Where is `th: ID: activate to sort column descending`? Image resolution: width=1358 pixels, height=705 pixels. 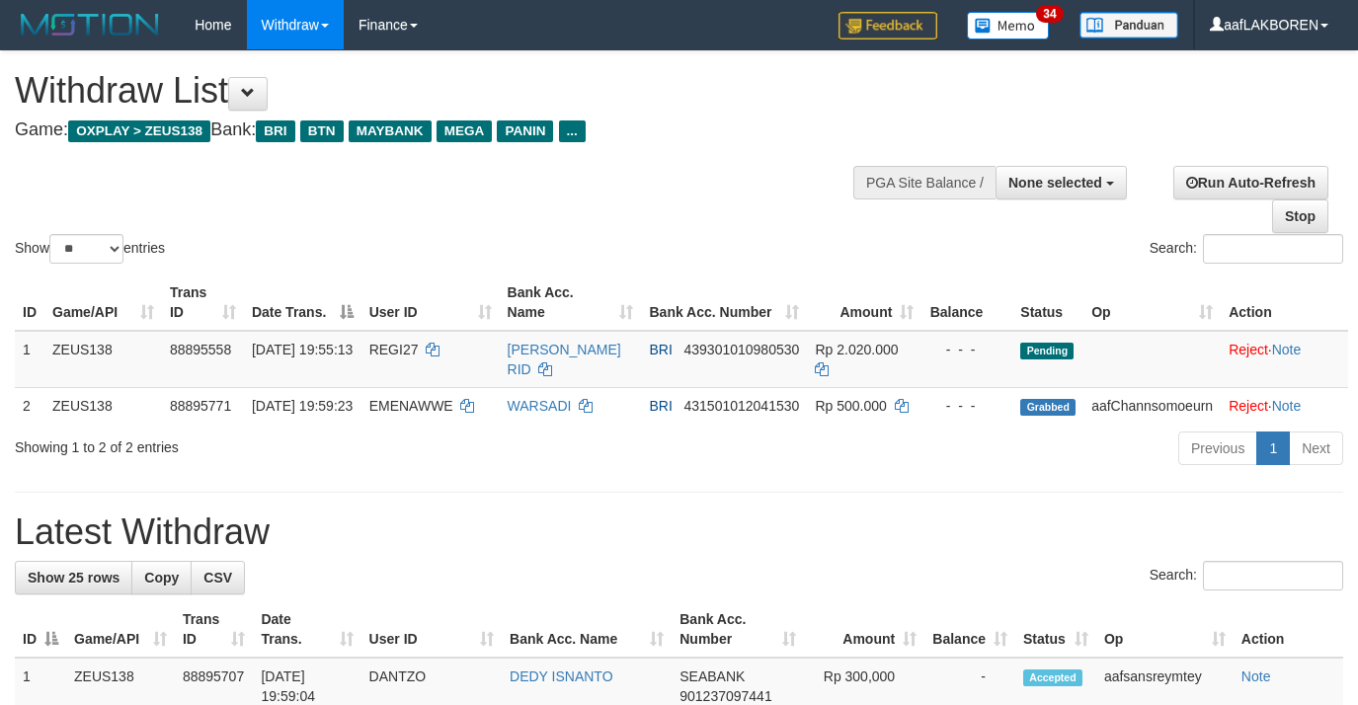
th: ID: activate to sort column descending is located at coordinates (40, 629).